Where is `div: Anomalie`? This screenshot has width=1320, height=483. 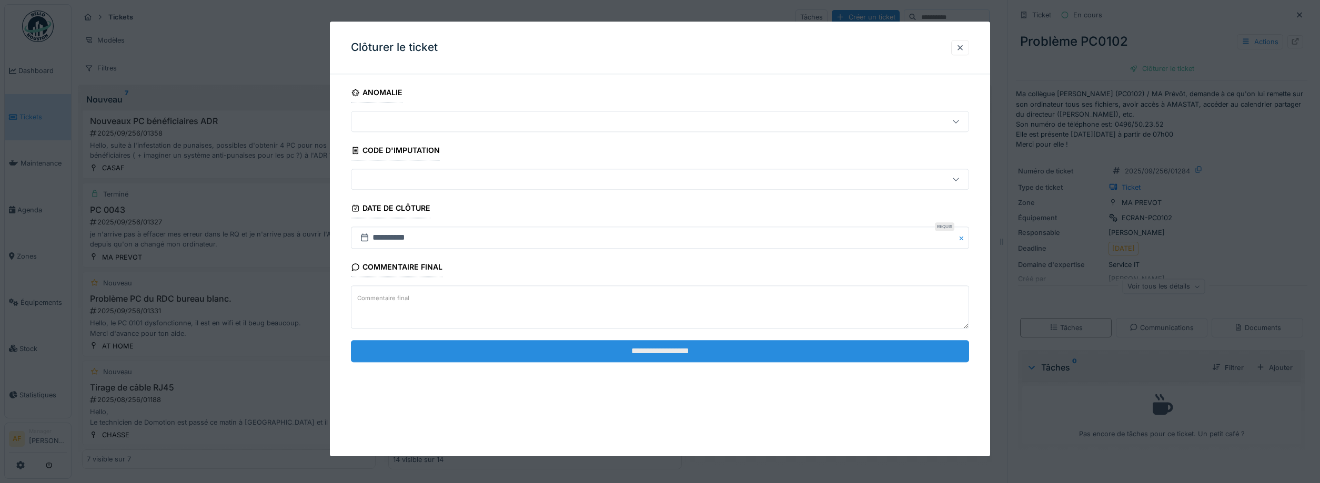 div: Anomalie is located at coordinates (377, 94).